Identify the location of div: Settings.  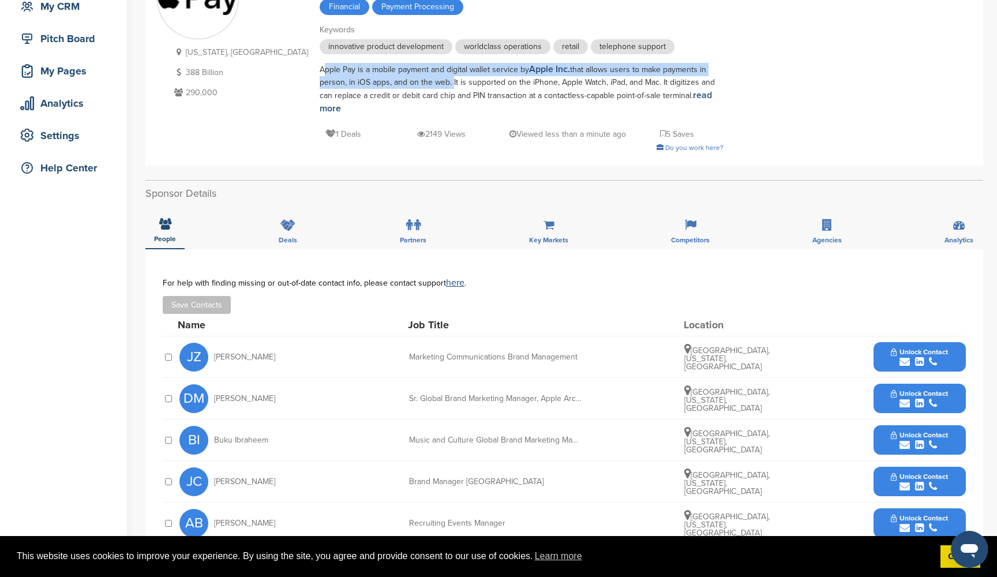
(66, 136).